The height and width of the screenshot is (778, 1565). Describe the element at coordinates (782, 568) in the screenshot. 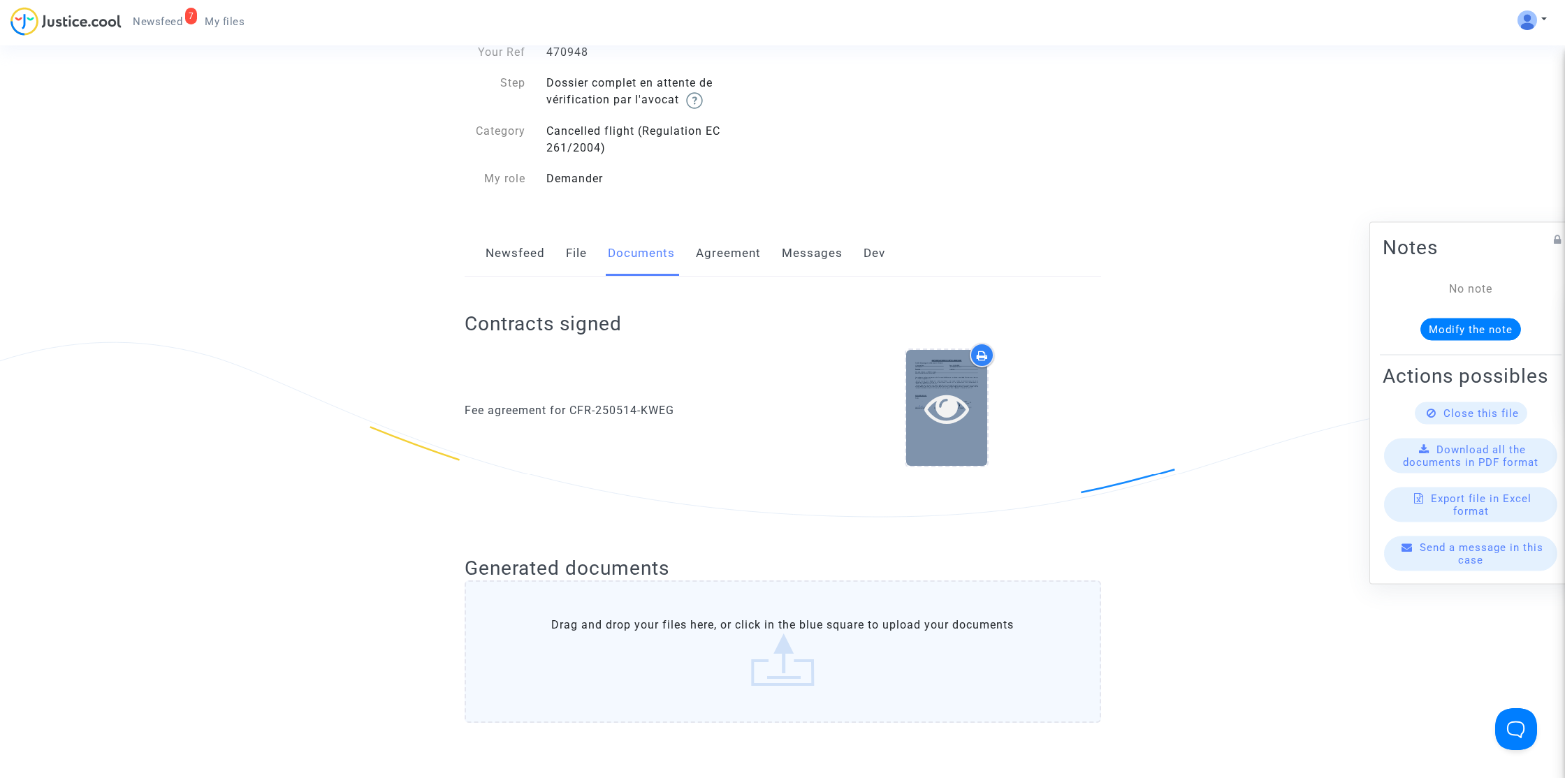

I see `h2: Generated documents` at that location.